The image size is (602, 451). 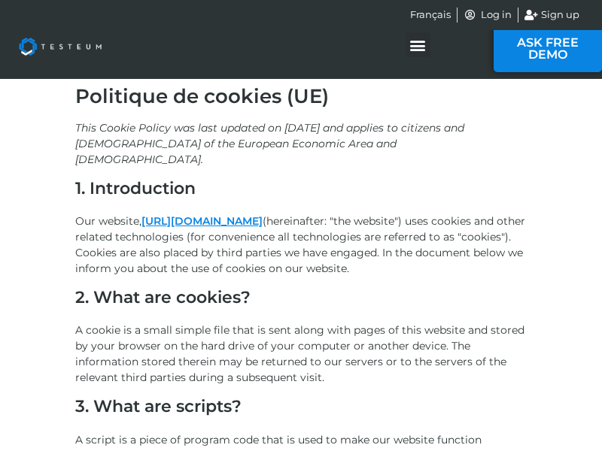 I want to click on h2: 3. What are scripts?, so click(x=301, y=411).